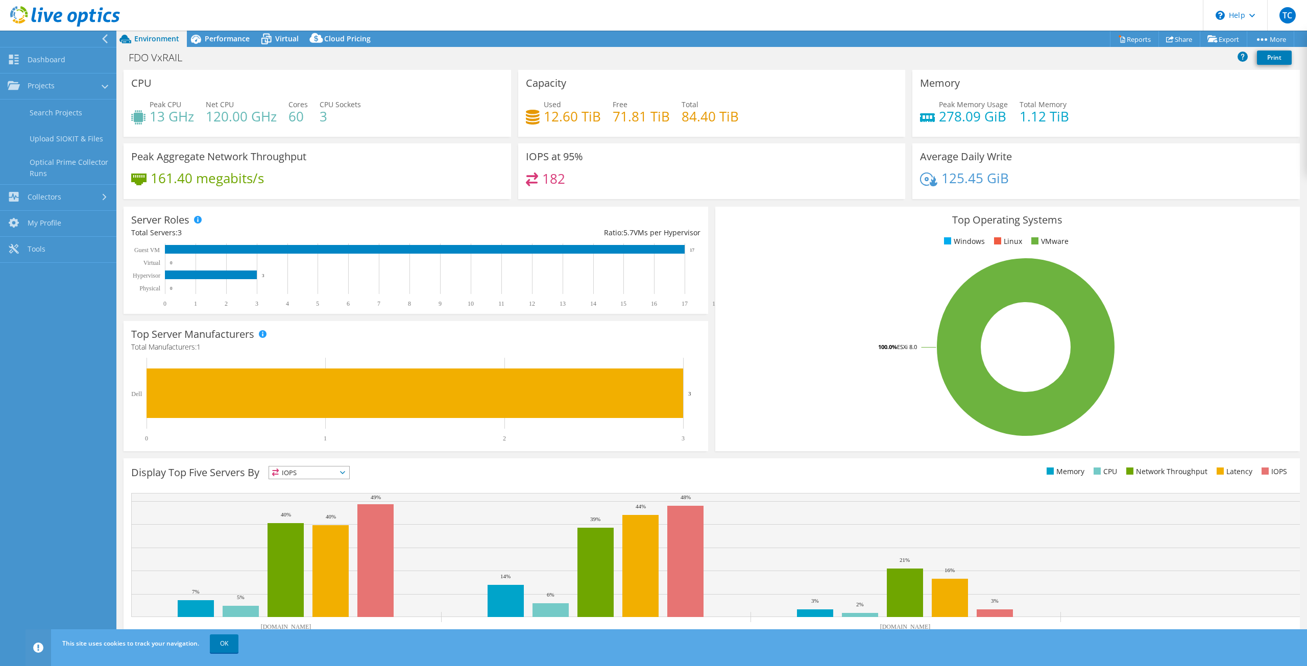  I want to click on text: 16%, so click(949, 570).